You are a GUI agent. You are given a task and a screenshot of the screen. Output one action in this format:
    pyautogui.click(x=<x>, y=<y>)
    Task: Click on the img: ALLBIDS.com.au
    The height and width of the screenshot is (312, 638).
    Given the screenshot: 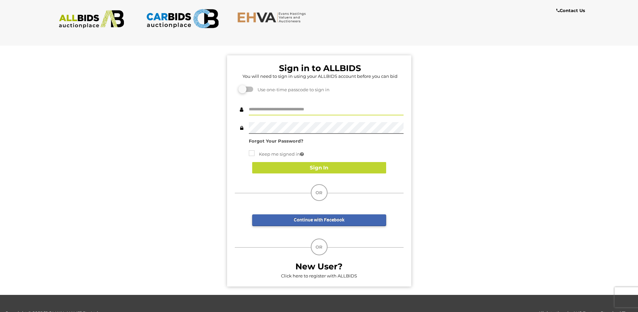 What is the action you would take?
    pyautogui.click(x=91, y=19)
    